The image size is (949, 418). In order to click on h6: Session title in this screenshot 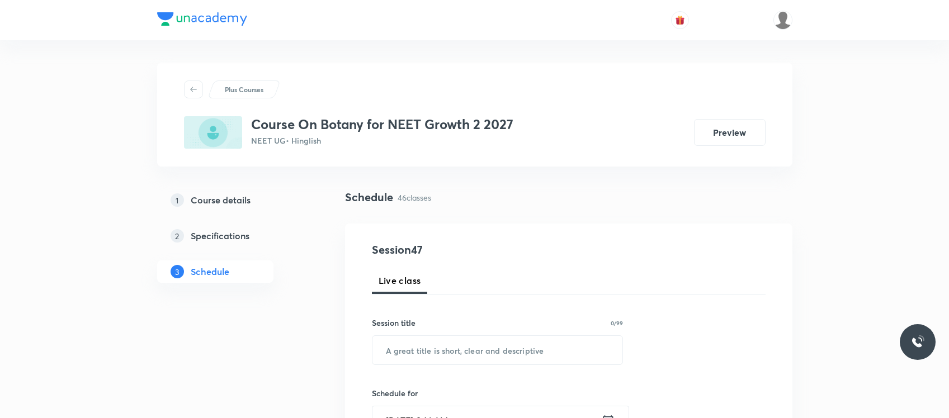, I will do `click(394, 323)`.